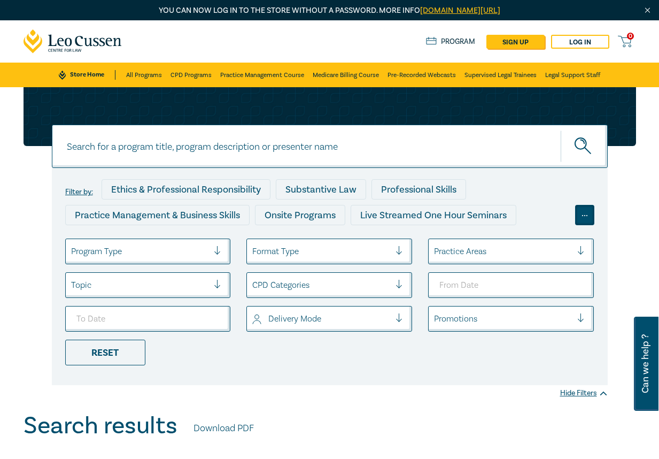 This screenshot has height=459, width=659. What do you see at coordinates (646, 364) in the screenshot?
I see `span: Can we help ?` at bounding box center [646, 364].